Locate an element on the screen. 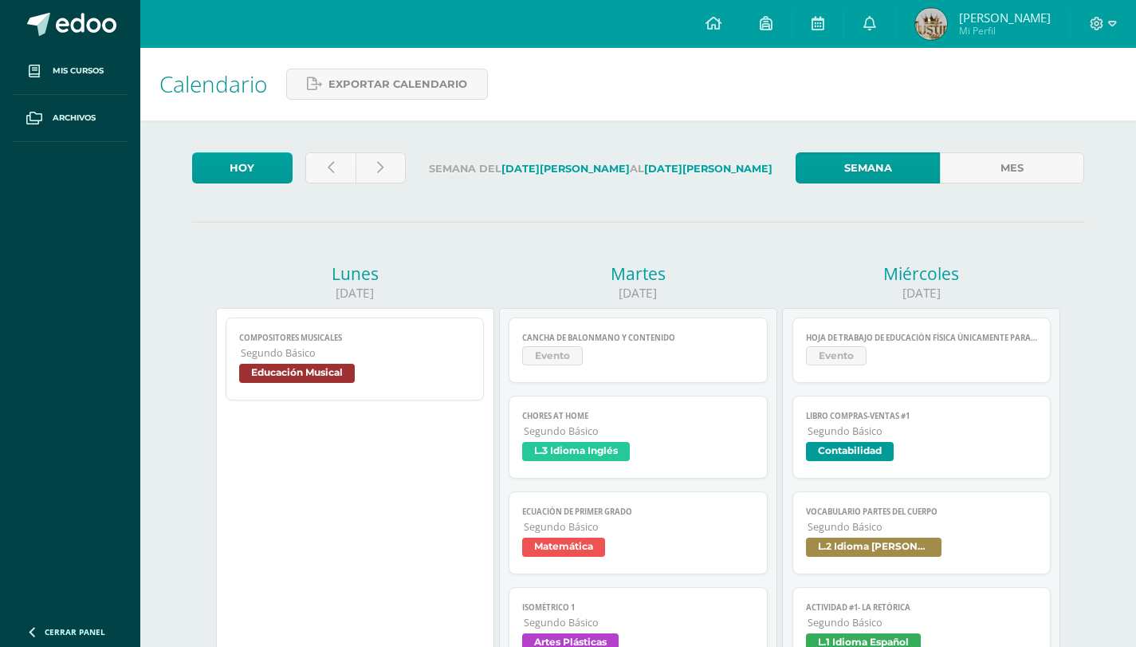  span: Libro Compras-Ventas #1 is located at coordinates (922, 416).